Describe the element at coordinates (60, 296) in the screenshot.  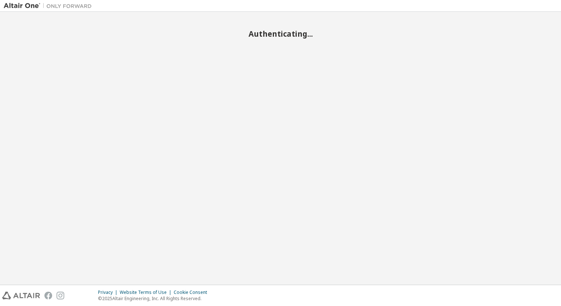
I see `img: instagram.svg` at that location.